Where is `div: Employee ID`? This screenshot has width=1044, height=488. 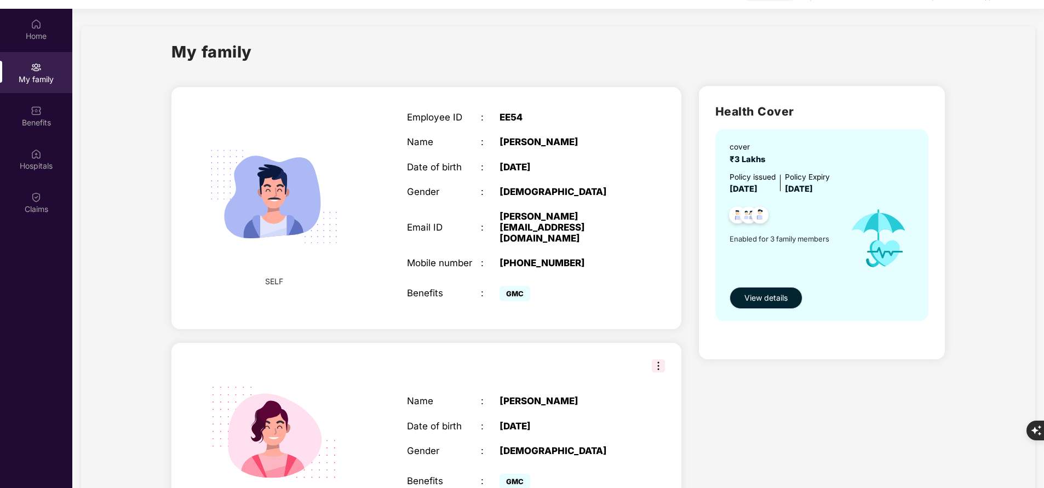 div: Employee ID is located at coordinates (444, 117).